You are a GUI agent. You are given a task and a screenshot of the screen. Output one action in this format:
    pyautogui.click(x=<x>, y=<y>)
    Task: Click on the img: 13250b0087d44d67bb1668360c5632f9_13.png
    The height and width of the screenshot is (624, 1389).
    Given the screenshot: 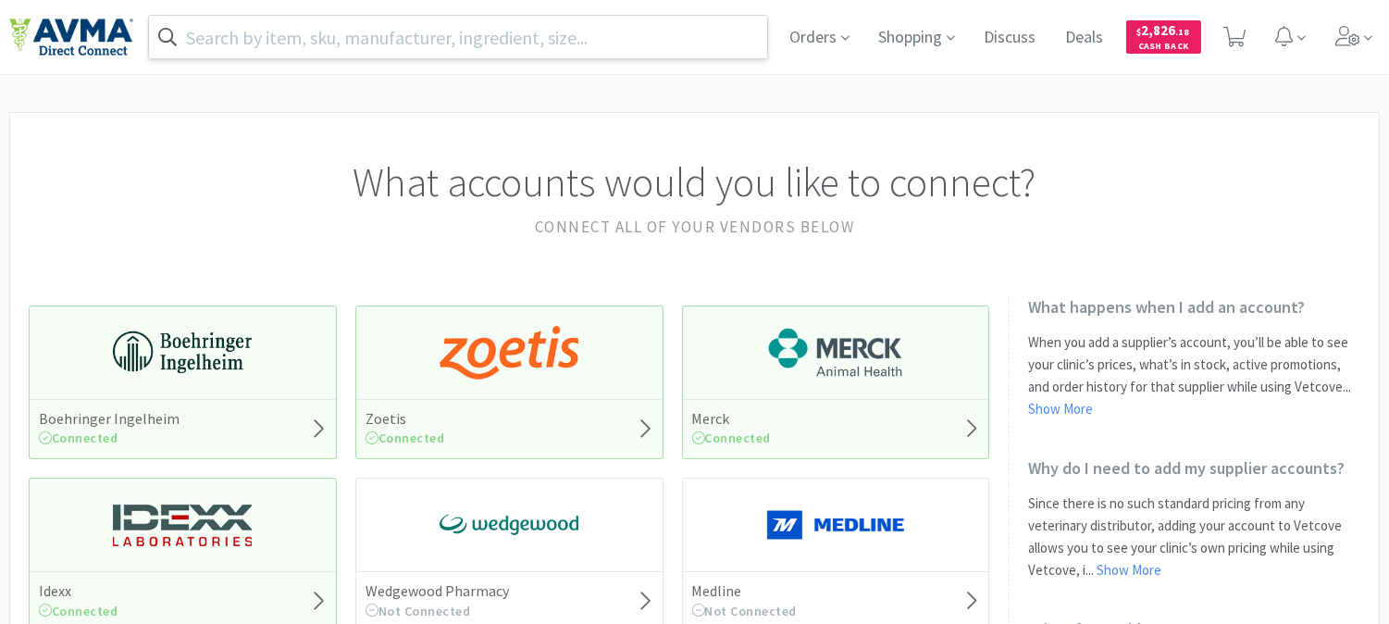 What is the action you would take?
    pyautogui.click(x=182, y=525)
    